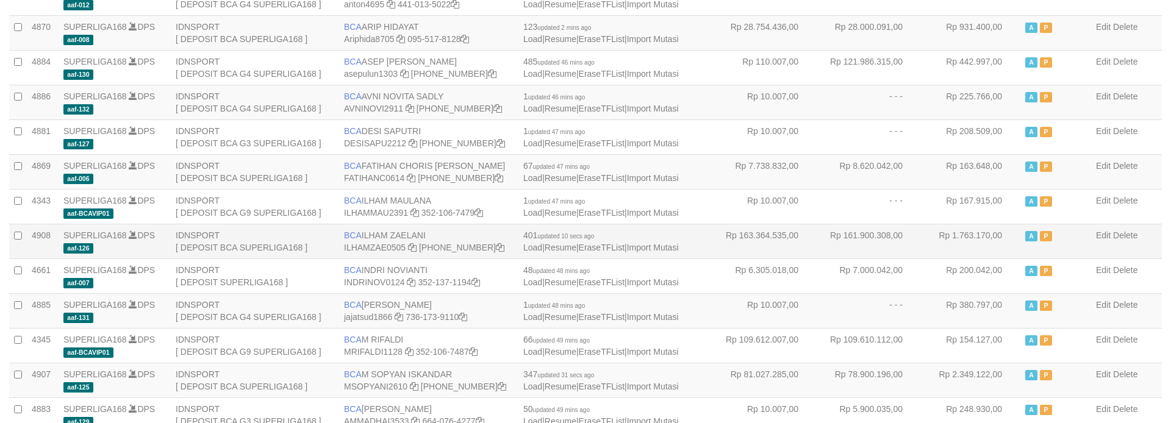 The image size is (1171, 423). Describe the element at coordinates (43, 206) in the screenshot. I see `td: 4343` at that location.